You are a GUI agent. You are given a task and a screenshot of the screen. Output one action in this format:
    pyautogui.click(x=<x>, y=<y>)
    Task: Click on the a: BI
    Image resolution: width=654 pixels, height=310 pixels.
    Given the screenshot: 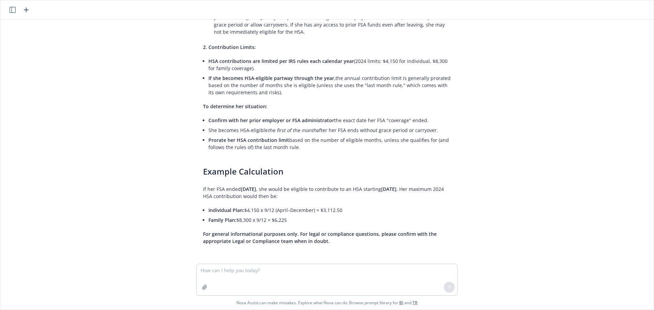 What is the action you would take?
    pyautogui.click(x=401, y=303)
    